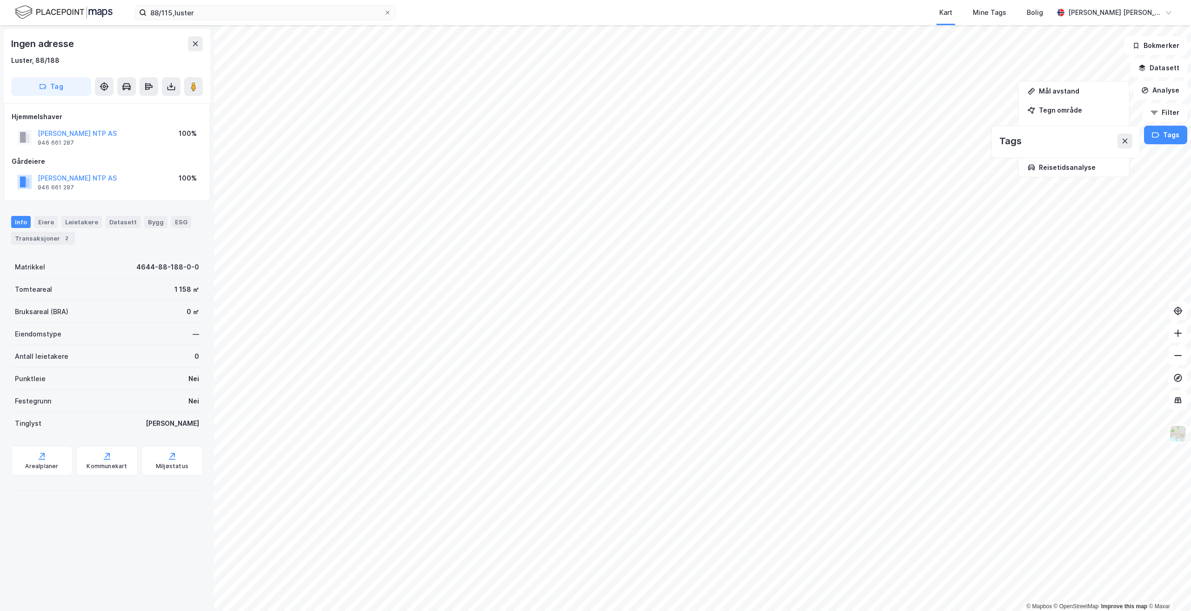 This screenshot has width=1191, height=611. What do you see at coordinates (1080, 167) in the screenshot?
I see `div: Reisetidsanalyse` at bounding box center [1080, 167].